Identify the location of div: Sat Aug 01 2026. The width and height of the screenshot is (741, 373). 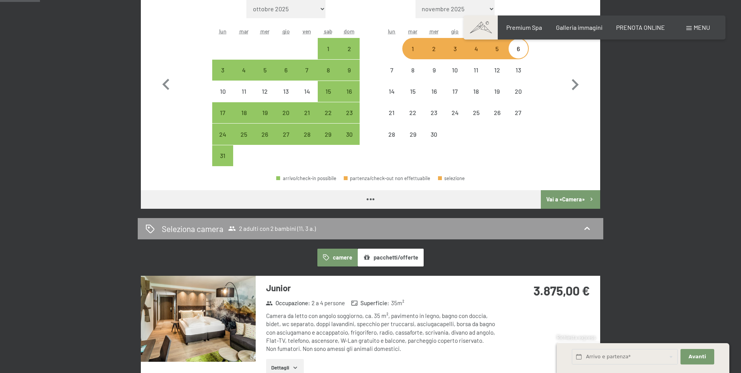
(328, 48).